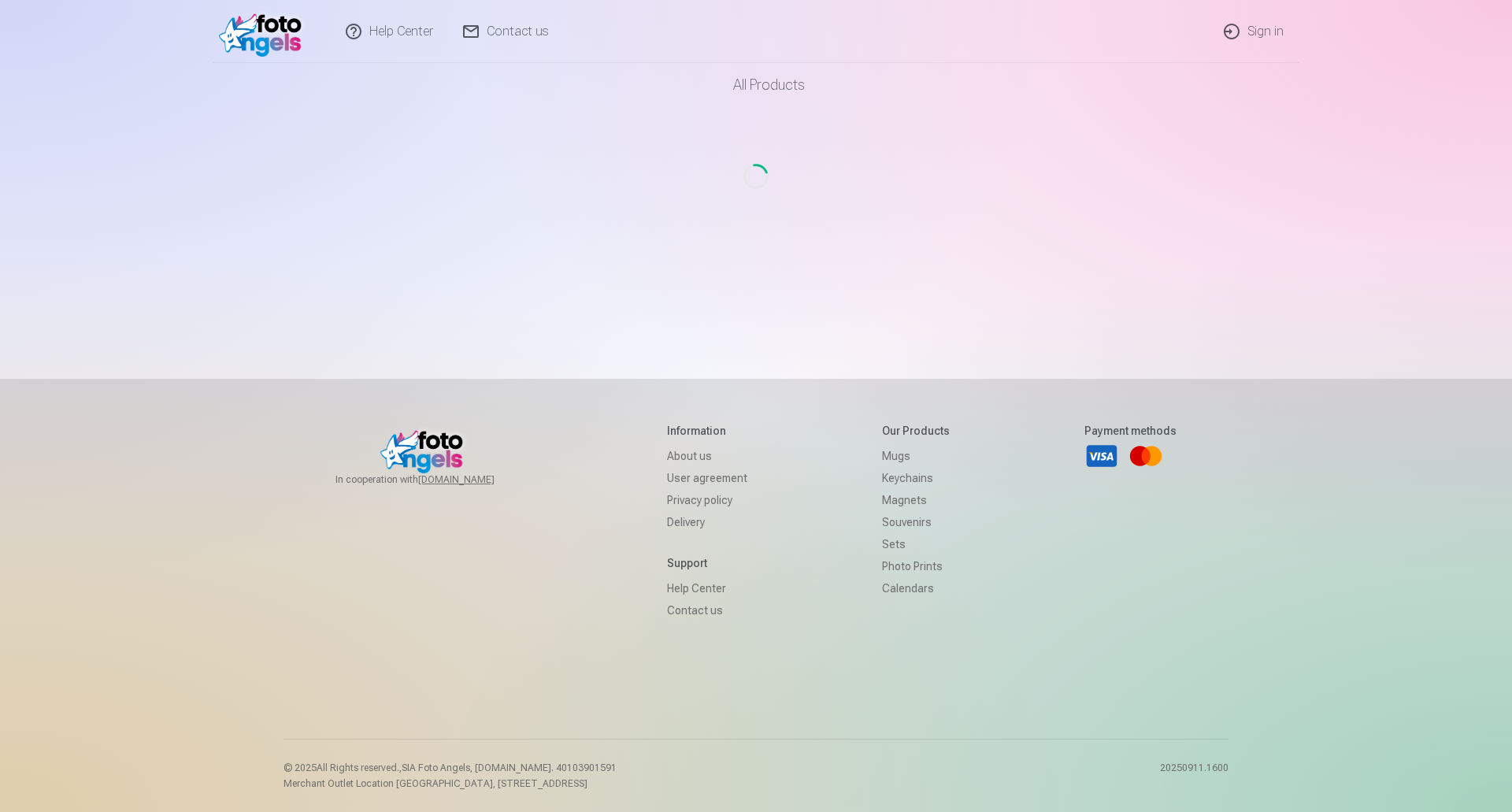 The height and width of the screenshot is (812, 1512). What do you see at coordinates (916, 544) in the screenshot?
I see `a: Sets` at bounding box center [916, 544].